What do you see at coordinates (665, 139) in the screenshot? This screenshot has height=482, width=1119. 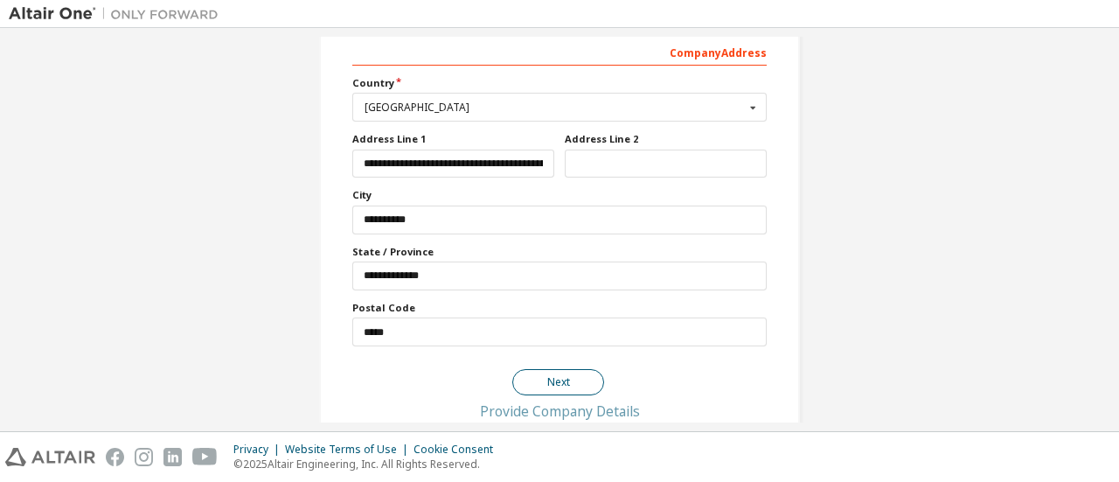 I see `label: Address Line 2` at bounding box center [665, 139].